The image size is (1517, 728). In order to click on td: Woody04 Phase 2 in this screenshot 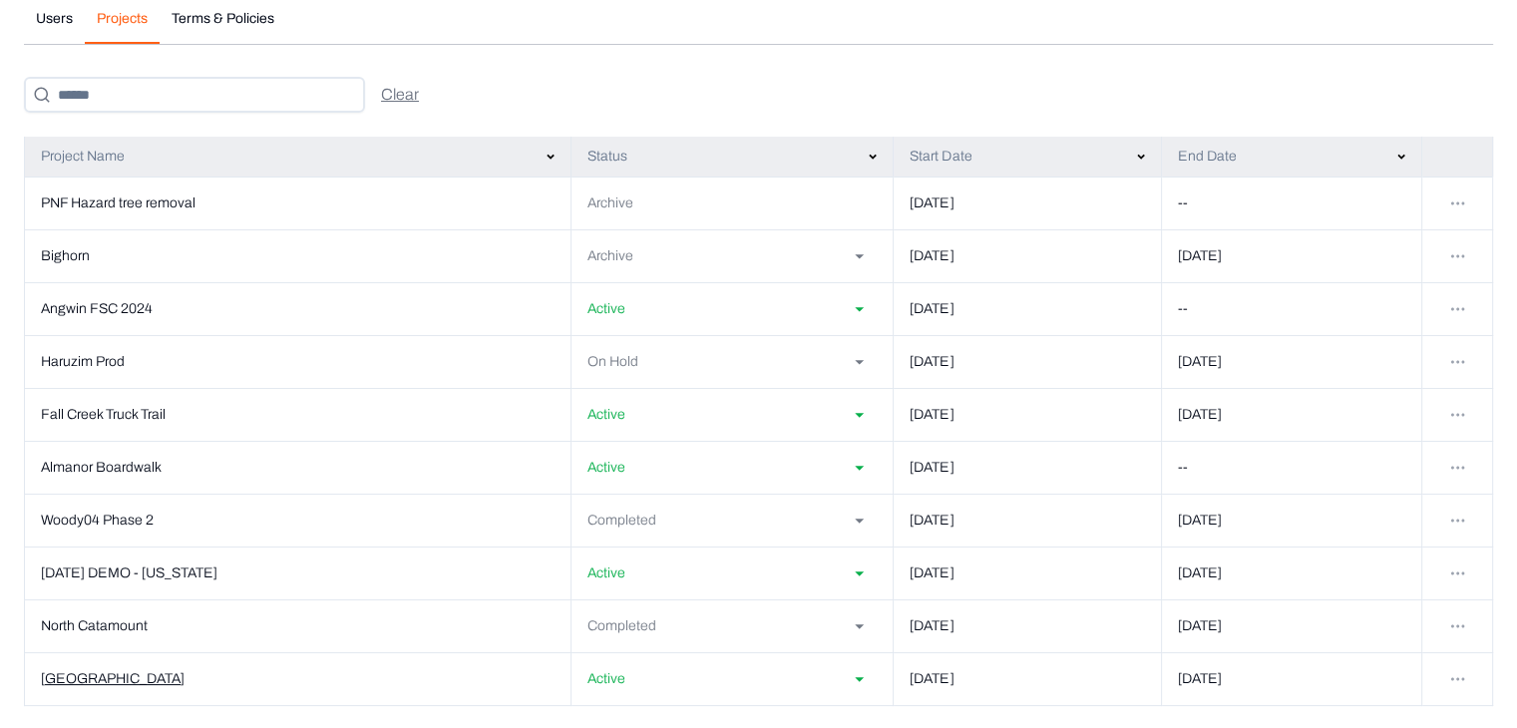, I will do `click(298, 519)`.